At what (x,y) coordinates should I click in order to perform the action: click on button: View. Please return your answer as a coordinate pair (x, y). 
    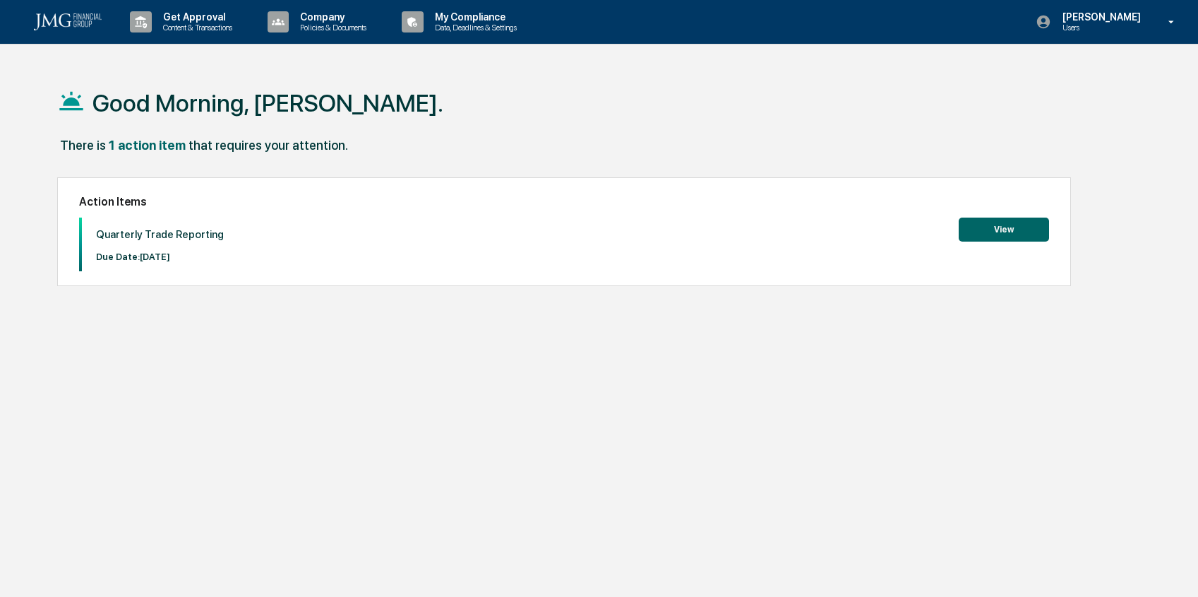
    Looking at the image, I should click on (1004, 230).